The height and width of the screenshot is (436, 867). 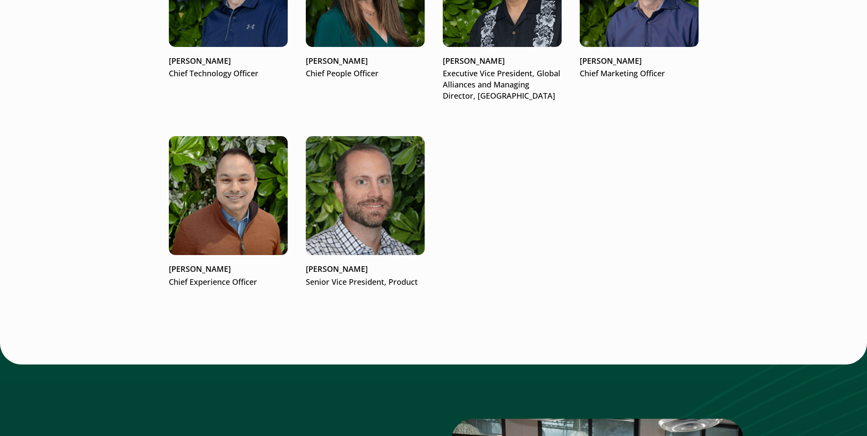 What do you see at coordinates (365, 74) in the screenshot?
I see `p: Chief People Officer` at bounding box center [365, 74].